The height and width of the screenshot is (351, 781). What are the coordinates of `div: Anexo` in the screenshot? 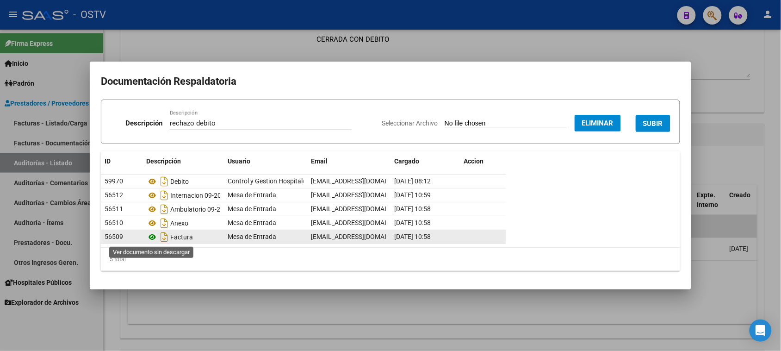 It's located at (183, 223).